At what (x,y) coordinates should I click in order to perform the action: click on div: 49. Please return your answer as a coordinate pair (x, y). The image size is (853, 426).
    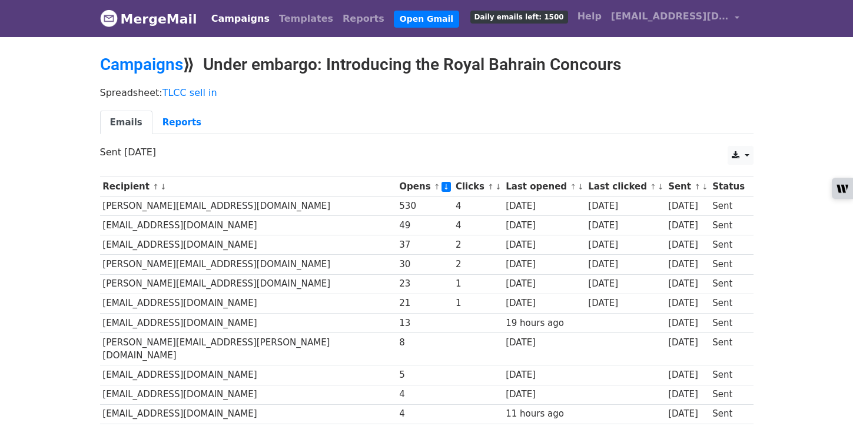
    Looking at the image, I should click on (424, 225).